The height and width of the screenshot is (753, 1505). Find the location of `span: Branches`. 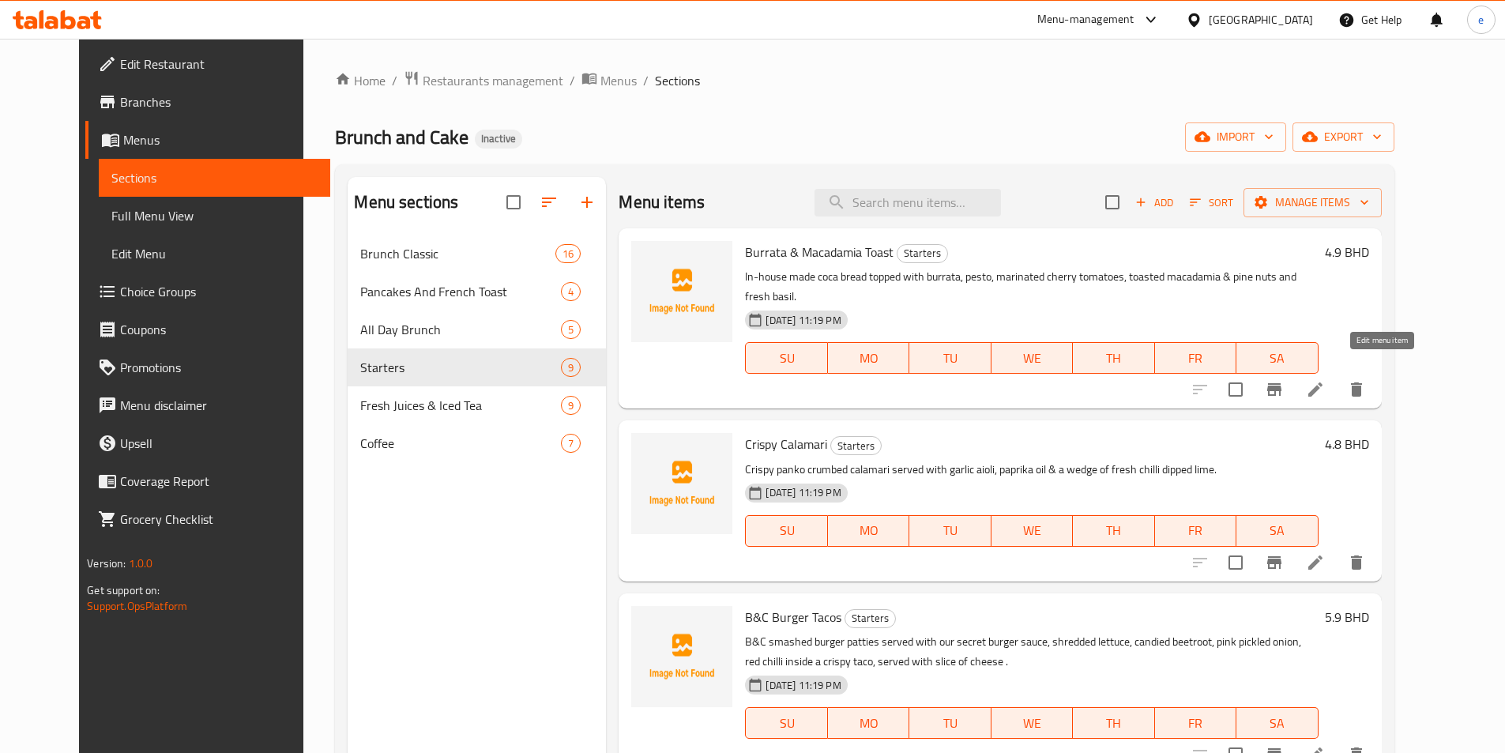

span: Branches is located at coordinates (219, 102).